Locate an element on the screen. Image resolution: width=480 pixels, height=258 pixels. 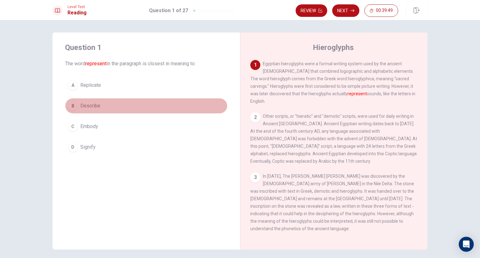
div: 3 is located at coordinates (255, 177).